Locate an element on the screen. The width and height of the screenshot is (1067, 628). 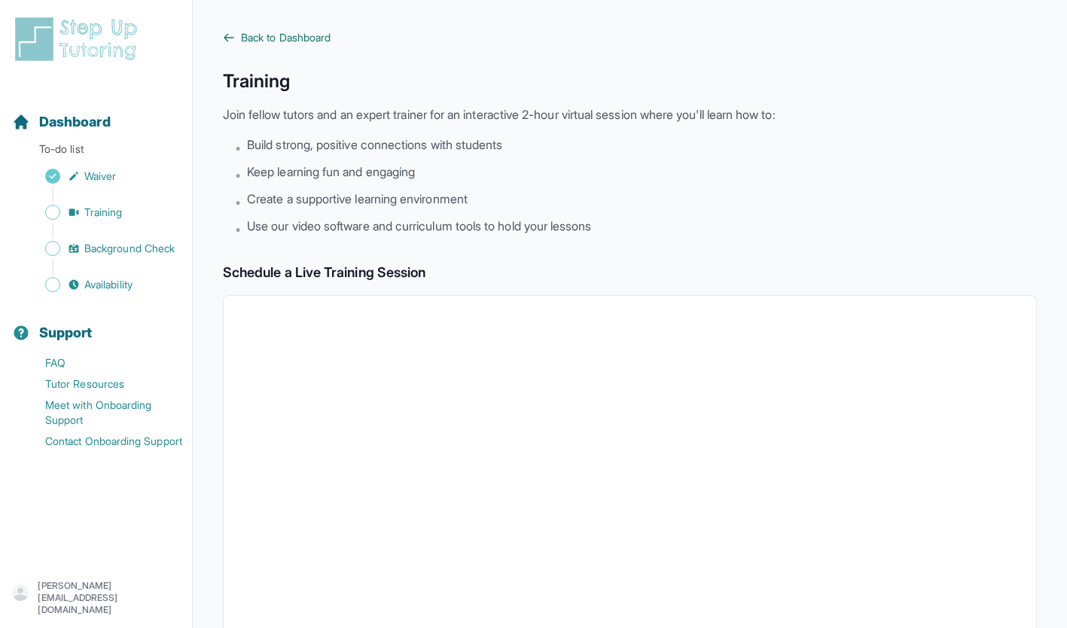
h1: Training is located at coordinates (630, 81).